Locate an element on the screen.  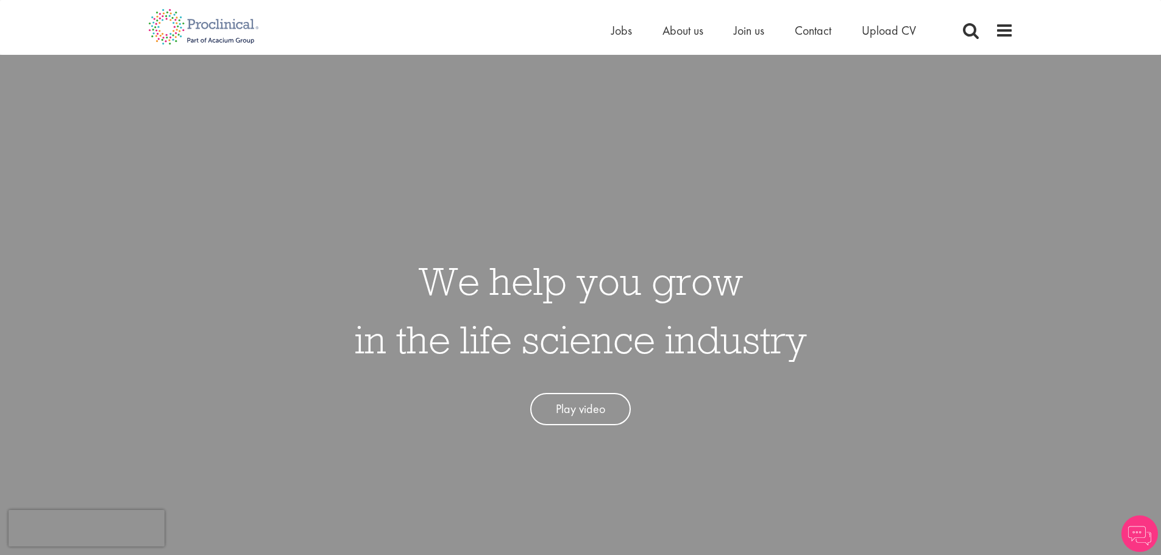
a: Jobs is located at coordinates (622, 30).